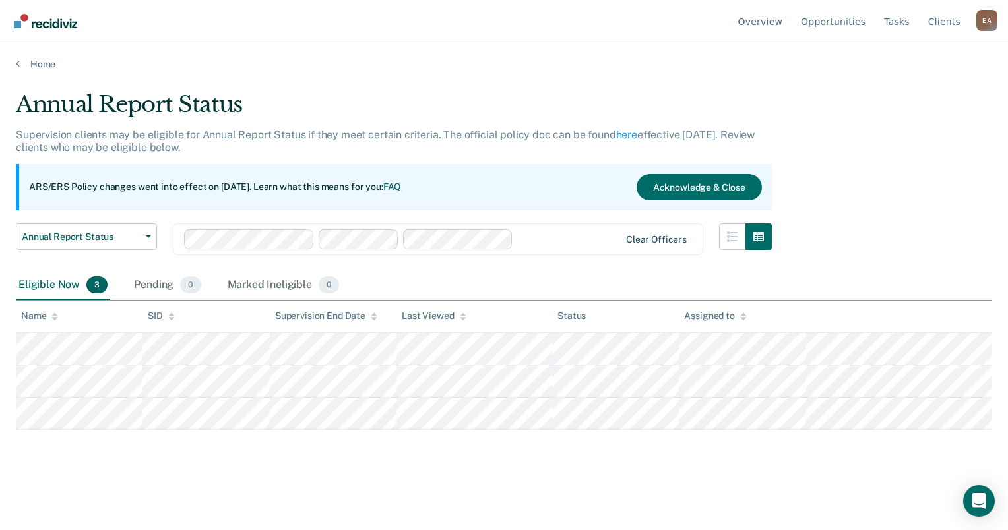 The image size is (1008, 530). What do you see at coordinates (326, 316) in the screenshot?
I see `div: Supervision End Date` at bounding box center [326, 316].